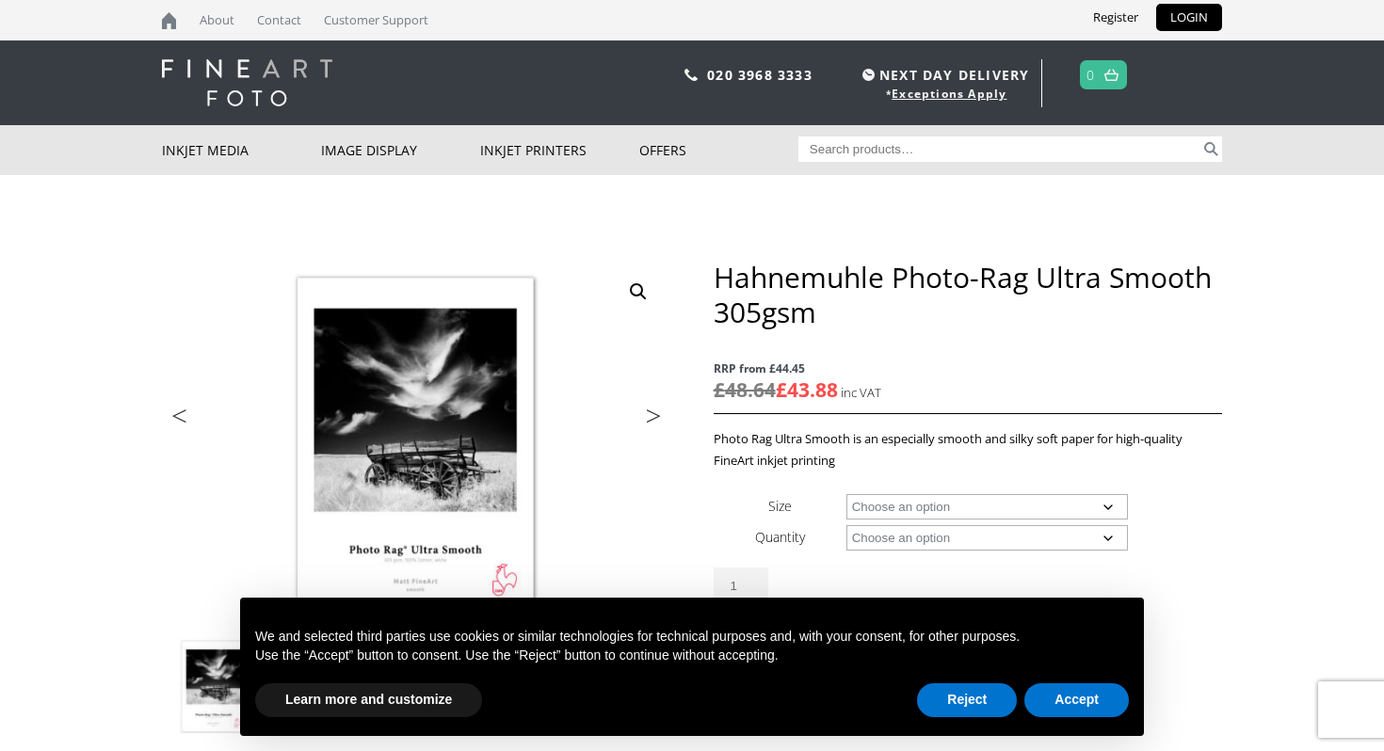 The width and height of the screenshot is (1384, 751). I want to click on a: Inkjet Printers, so click(559, 150).